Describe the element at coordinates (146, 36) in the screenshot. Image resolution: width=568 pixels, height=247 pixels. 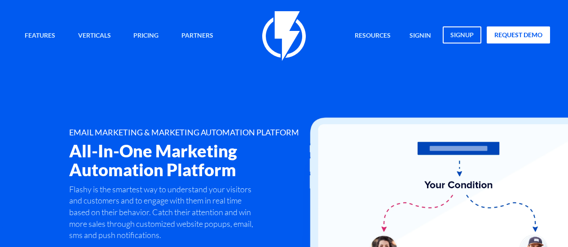
I see `a: Pricing` at that location.